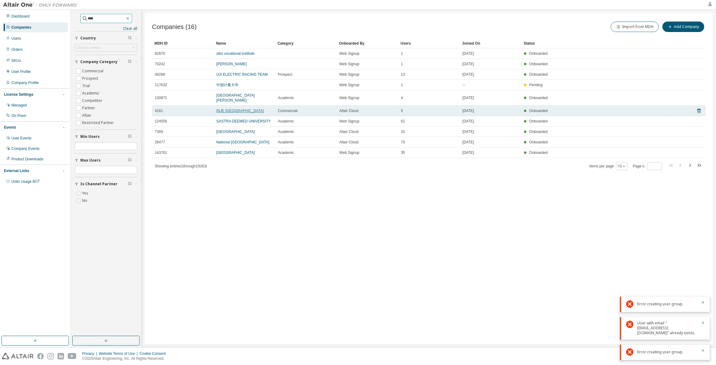 The width and height of the screenshot is (716, 365). I want to click on span: 61, so click(403, 121).